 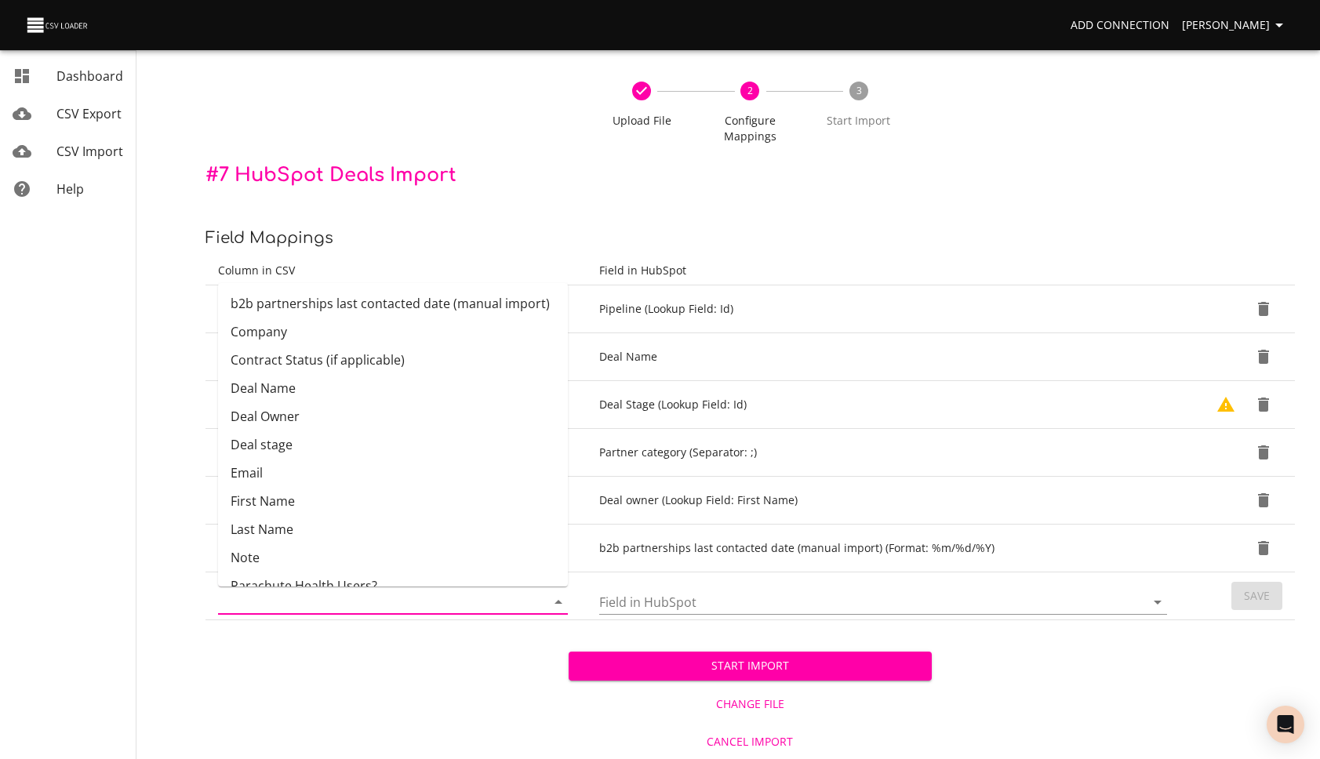 I want to click on button: Open, so click(x=1158, y=603).